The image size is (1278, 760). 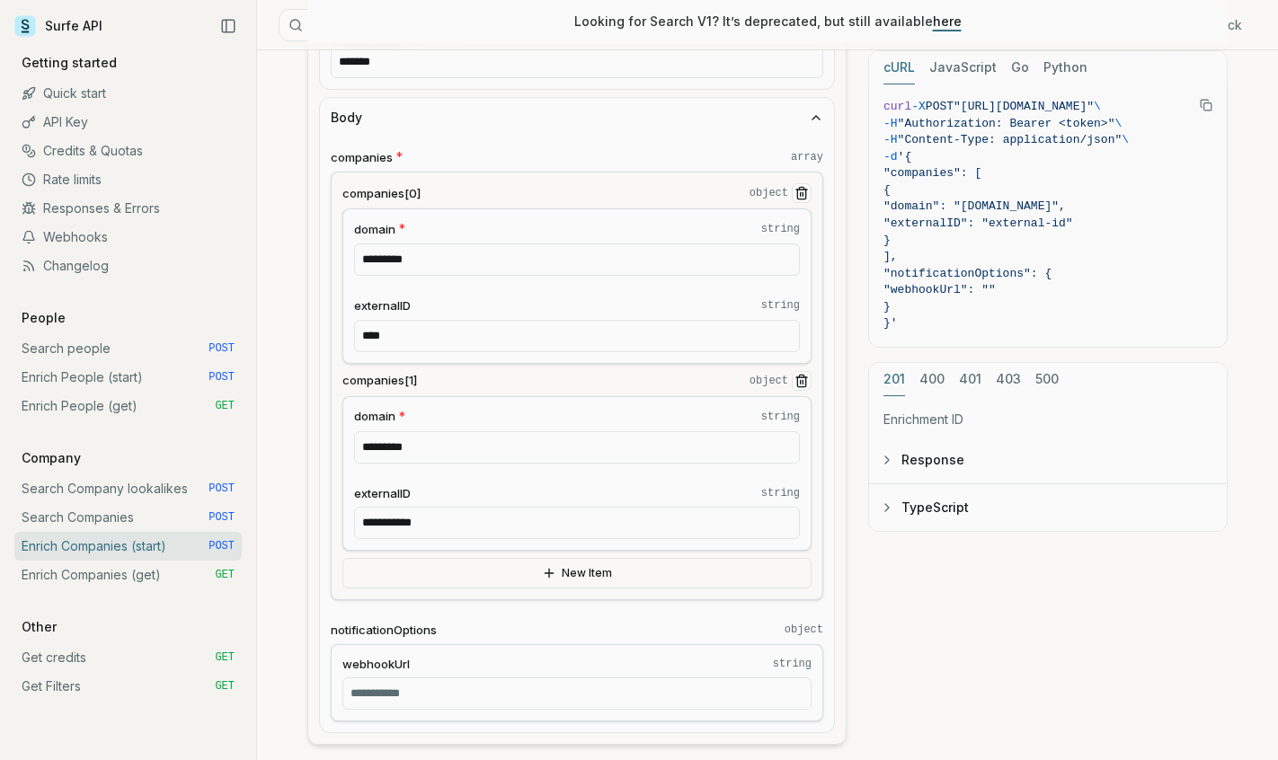 I want to click on a: Get credits GET, so click(x=128, y=658).